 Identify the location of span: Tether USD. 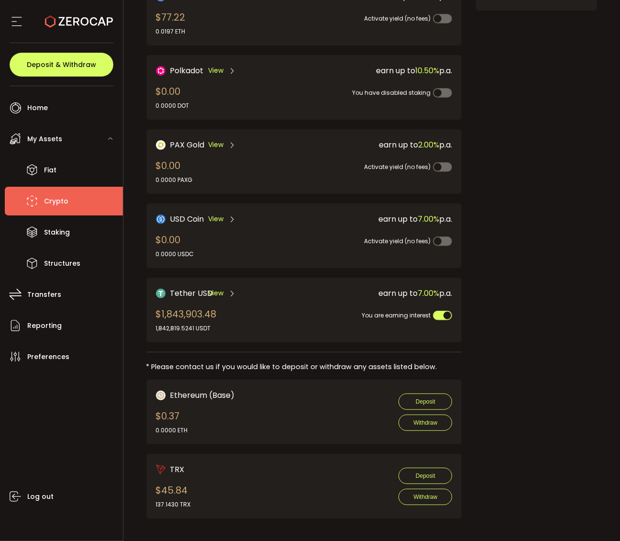
(192, 293).